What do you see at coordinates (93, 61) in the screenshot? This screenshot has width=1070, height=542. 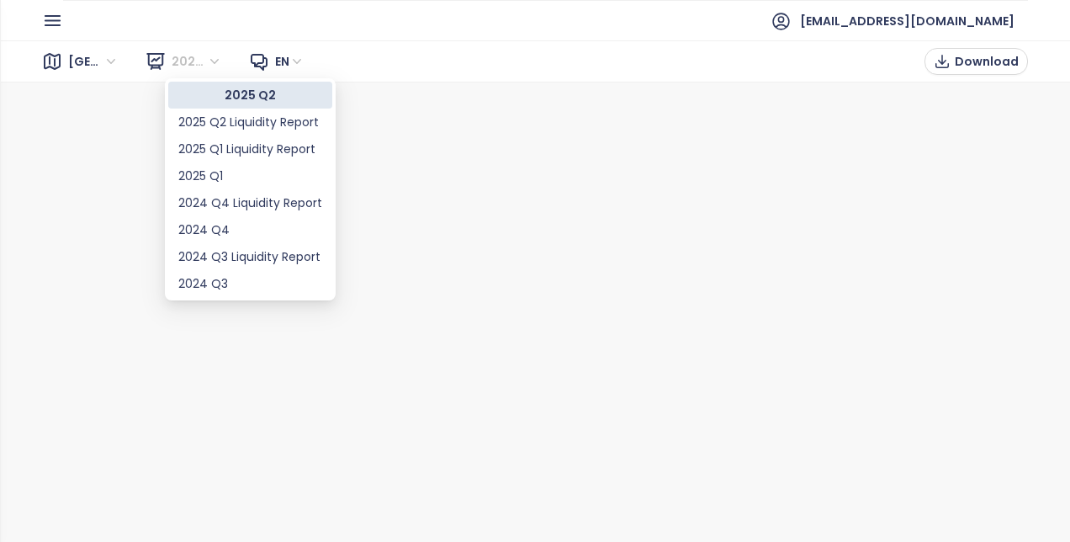 I see `span: Praha` at bounding box center [93, 61].